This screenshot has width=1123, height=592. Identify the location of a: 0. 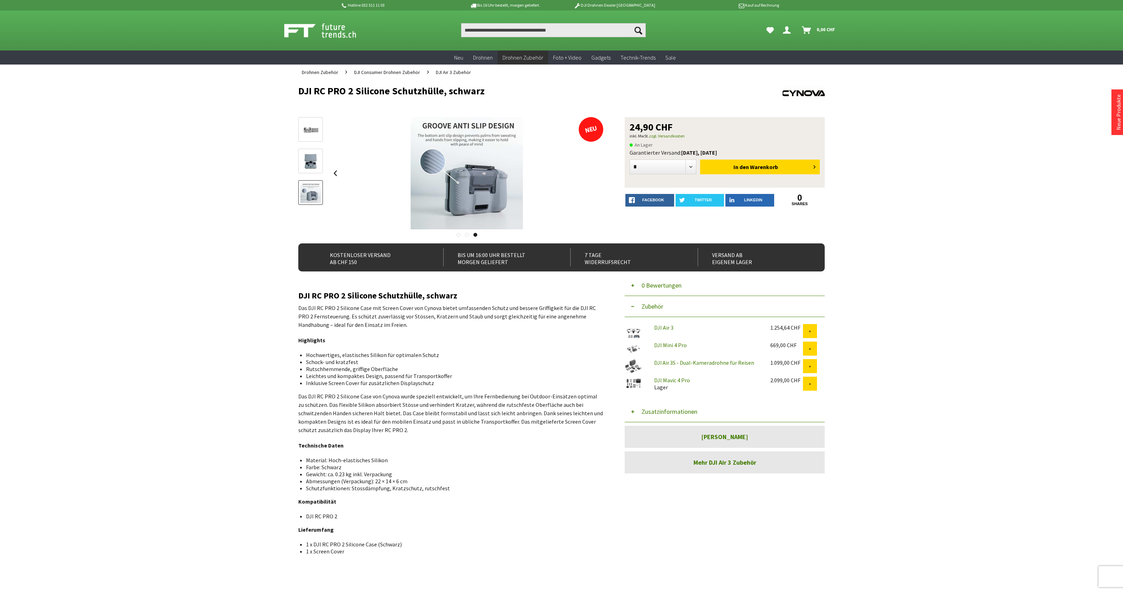
(800, 198).